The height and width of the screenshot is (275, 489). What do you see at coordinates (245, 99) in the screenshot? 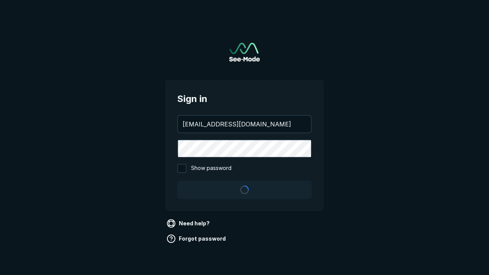
I see `span: Sign in` at bounding box center [245, 99].